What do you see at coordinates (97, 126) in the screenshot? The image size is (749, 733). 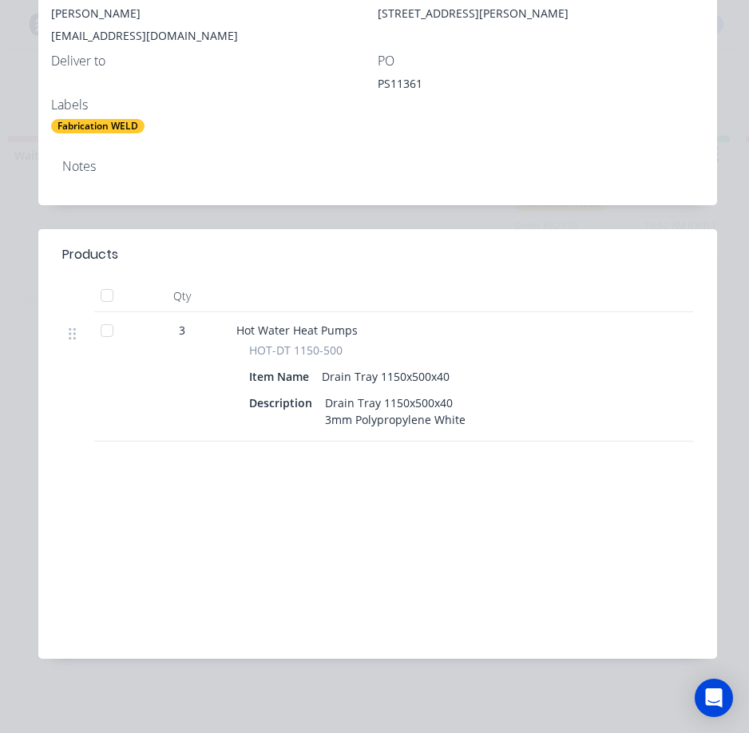 I see `div: Fabrication WELD` at bounding box center [97, 126].